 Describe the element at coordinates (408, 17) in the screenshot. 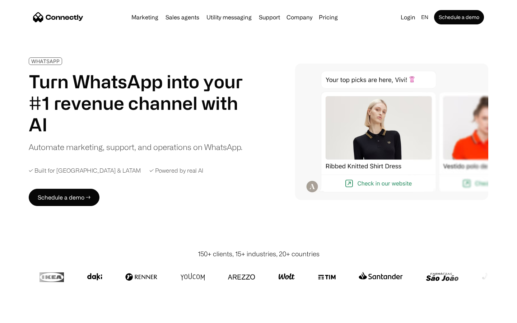

I see `a: Login` at that location.